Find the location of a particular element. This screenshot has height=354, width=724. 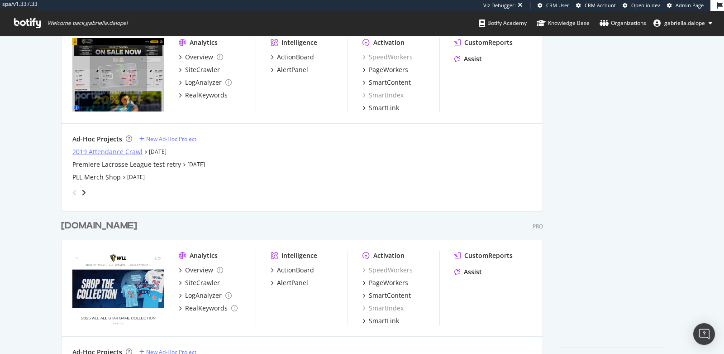

span: Admin Page is located at coordinates (690, 5).